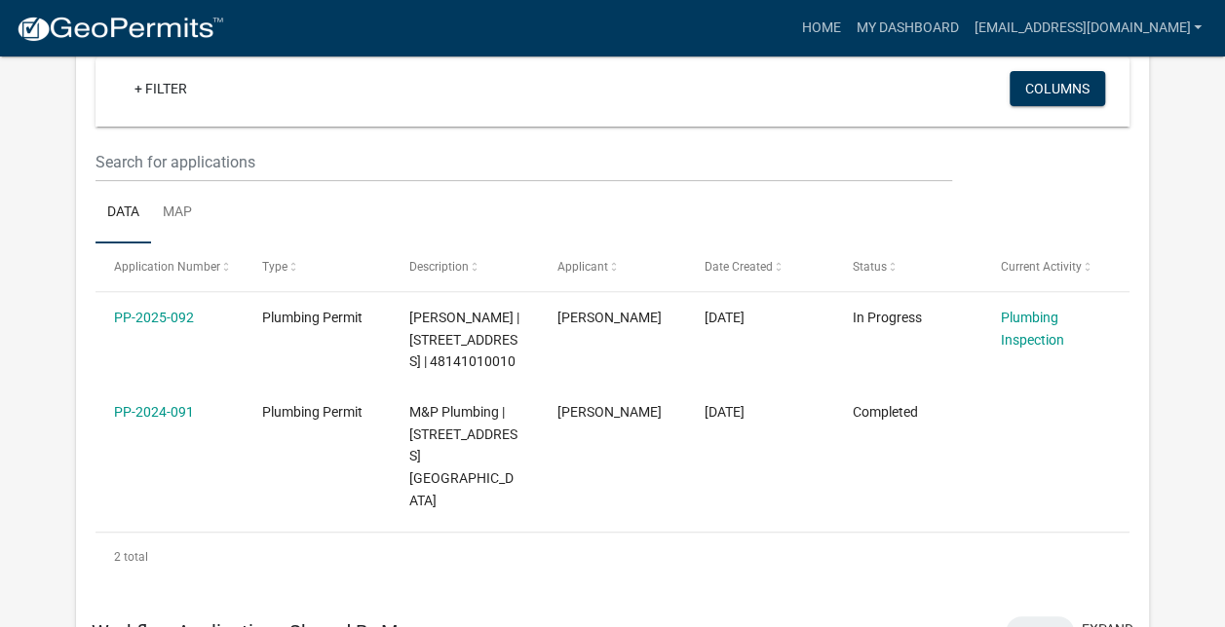 This screenshot has height=627, width=1225. Describe the element at coordinates (760, 267) in the screenshot. I see `datatable-header-cell: Date Created` at that location.